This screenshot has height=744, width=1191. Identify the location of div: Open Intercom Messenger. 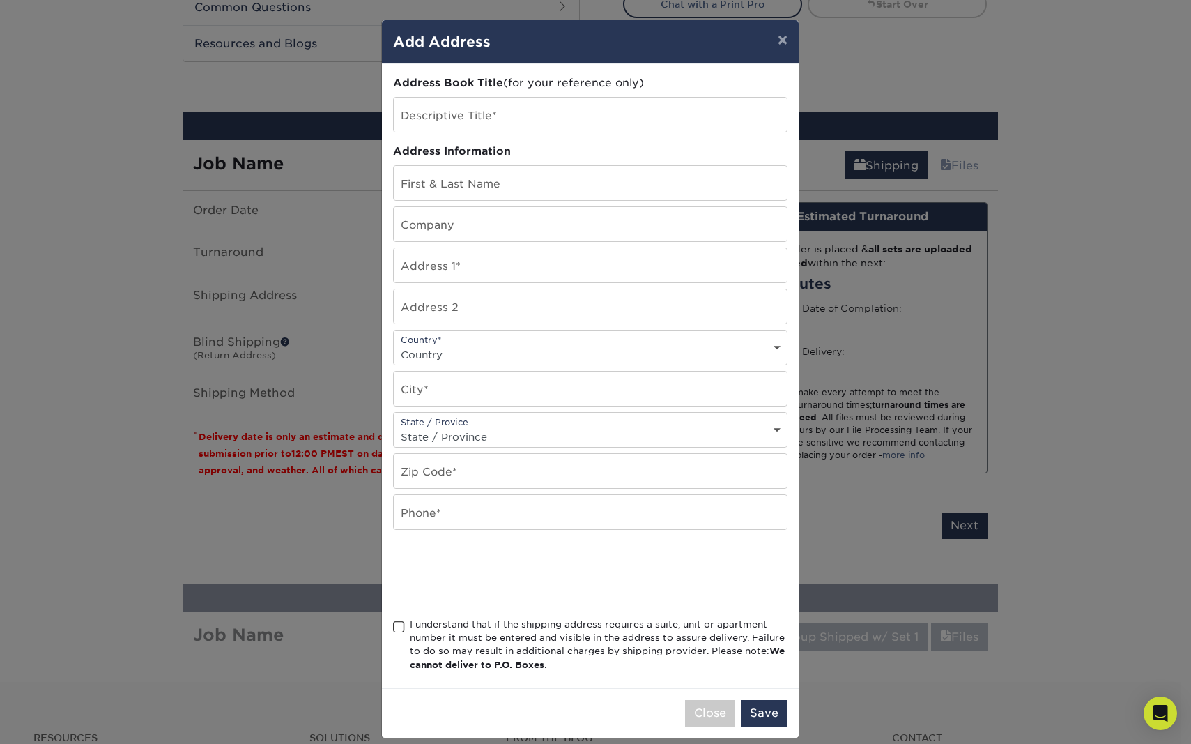
(1161, 713).